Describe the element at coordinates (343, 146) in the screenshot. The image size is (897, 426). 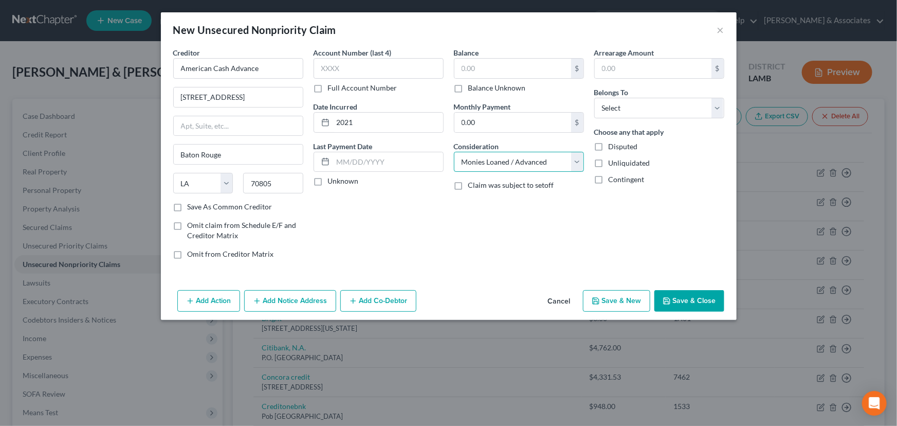
I see `label: Last Payment Date` at that location.